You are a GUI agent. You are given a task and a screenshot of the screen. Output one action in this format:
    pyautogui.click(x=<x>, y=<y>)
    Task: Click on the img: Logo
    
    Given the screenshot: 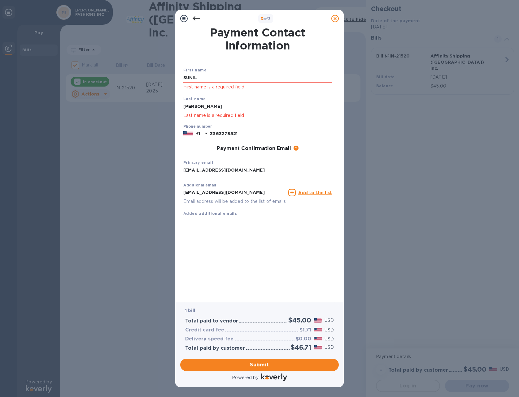 What is the action you would take?
    pyautogui.click(x=274, y=377)
    